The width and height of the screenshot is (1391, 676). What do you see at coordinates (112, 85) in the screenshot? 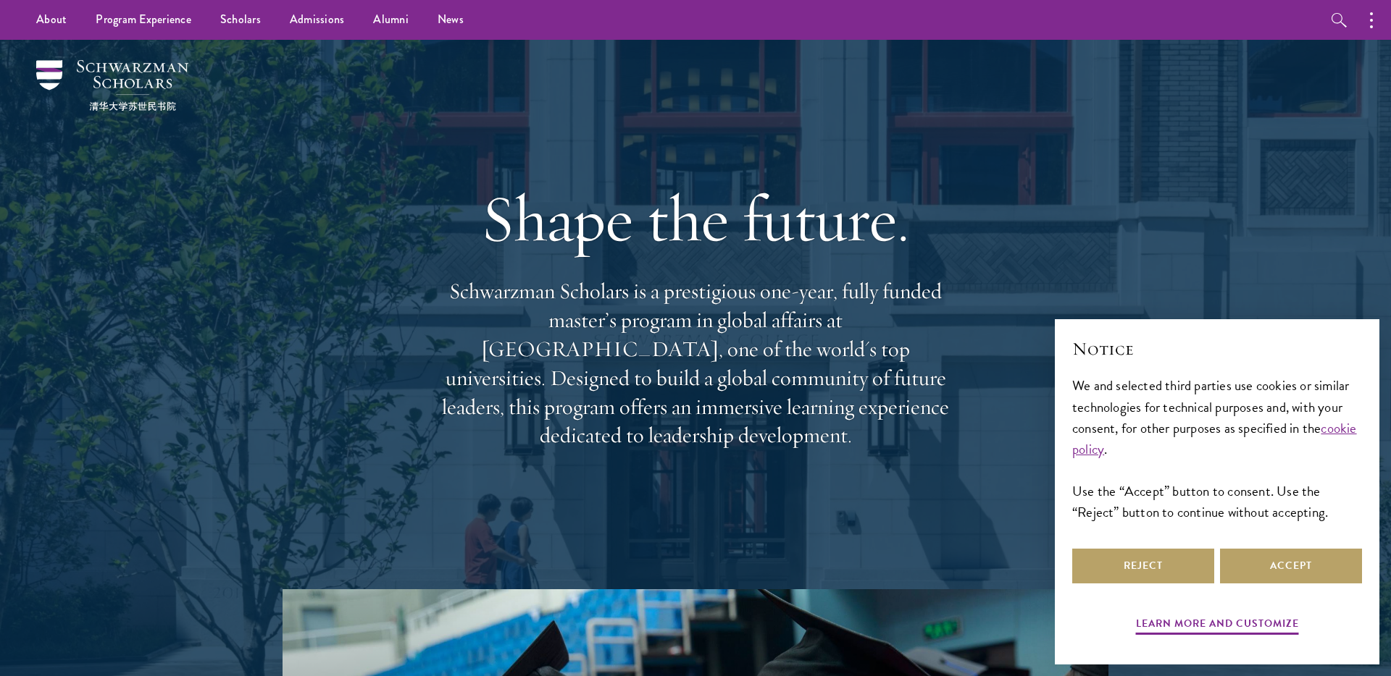
I see `img: Schwarzman Scholars` at bounding box center [112, 85].